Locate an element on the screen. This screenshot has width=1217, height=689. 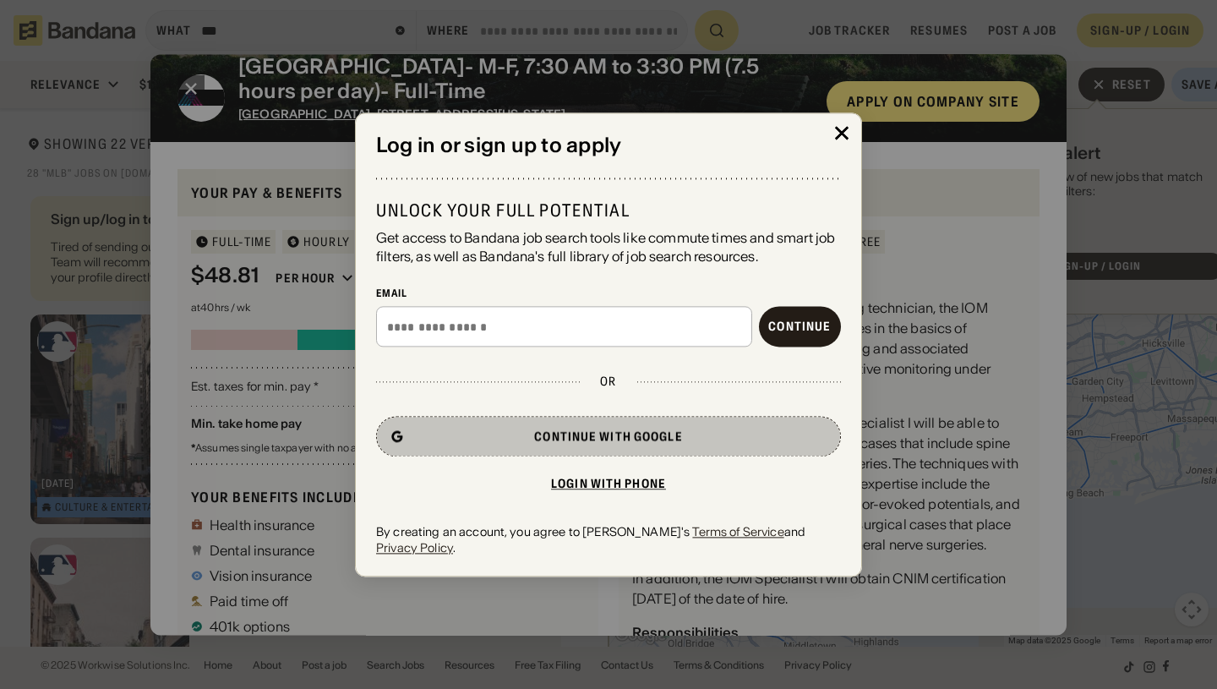
div: Log in or sign up to apply is located at coordinates (608, 145).